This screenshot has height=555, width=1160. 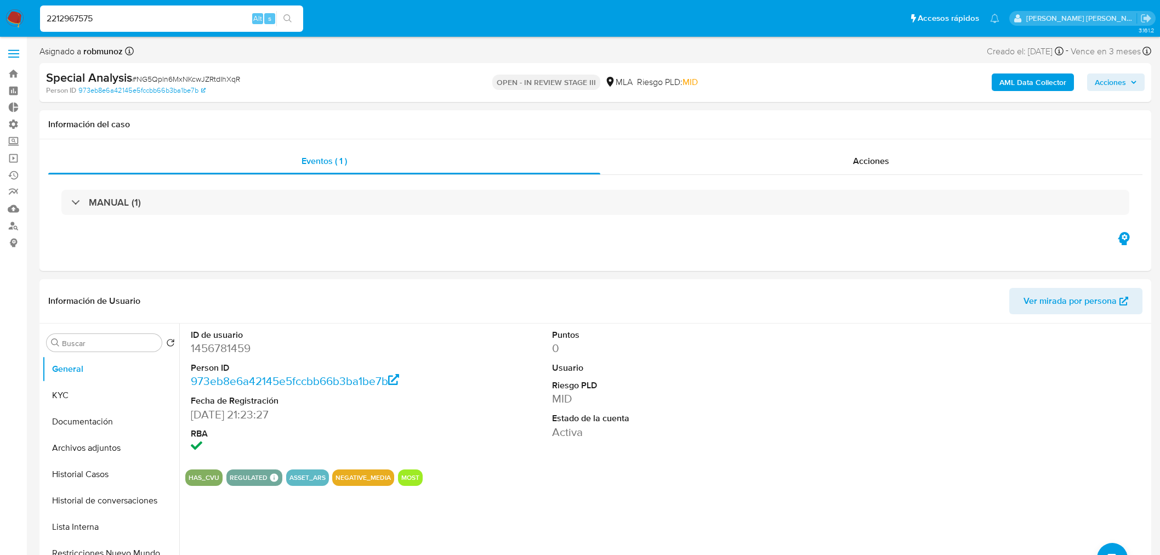 What do you see at coordinates (667, 432) in the screenshot?
I see `dd: Activa` at bounding box center [667, 432].